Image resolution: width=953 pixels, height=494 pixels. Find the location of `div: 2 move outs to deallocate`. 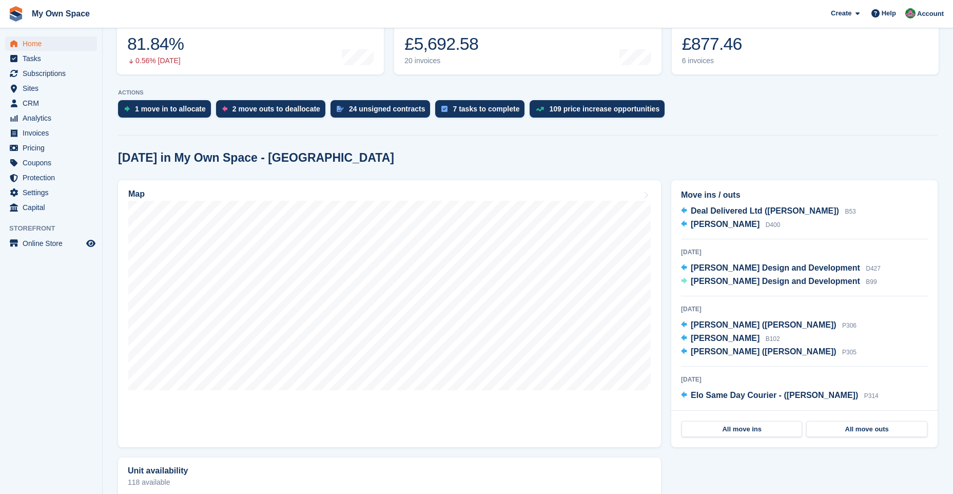

div: 2 move outs to deallocate is located at coordinates (276, 109).